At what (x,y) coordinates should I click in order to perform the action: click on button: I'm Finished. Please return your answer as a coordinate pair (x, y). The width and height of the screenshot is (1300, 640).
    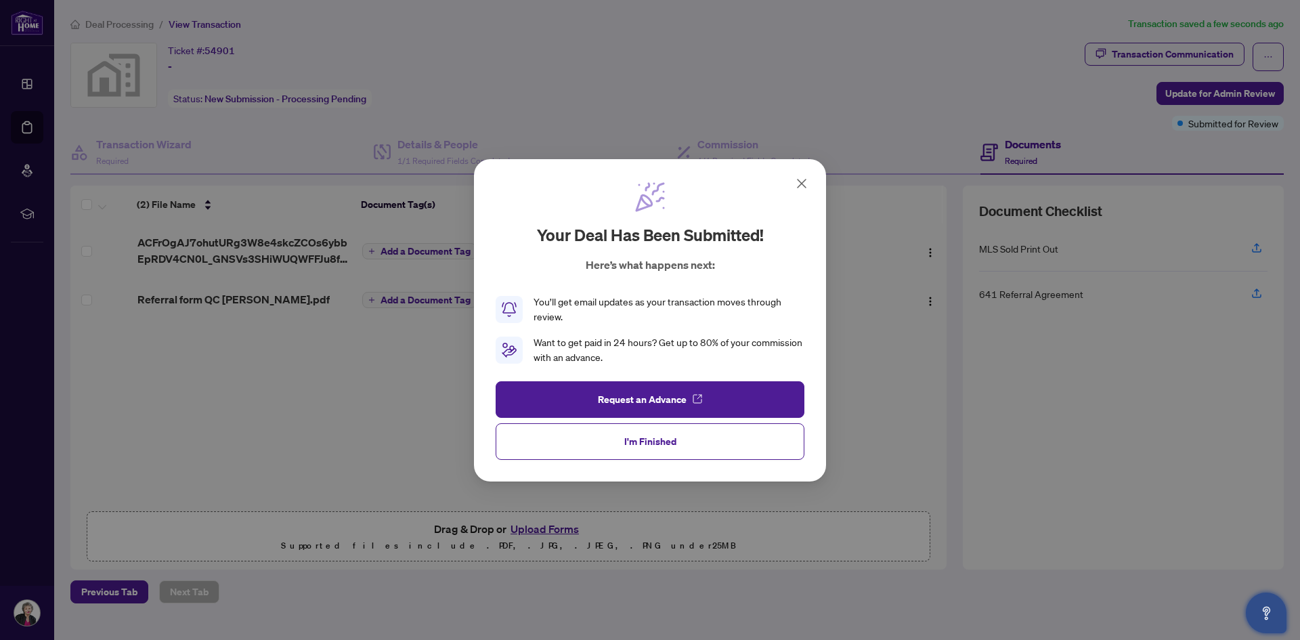
    Looking at the image, I should click on (650, 441).